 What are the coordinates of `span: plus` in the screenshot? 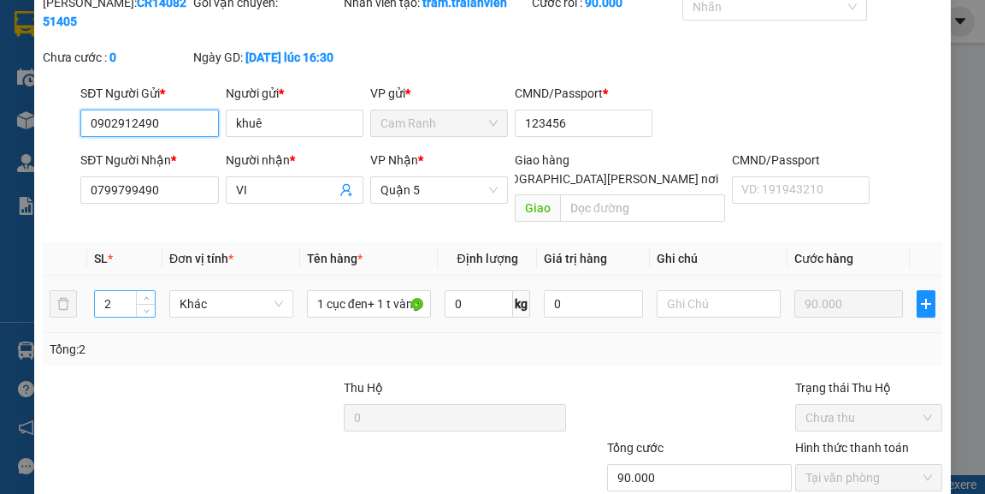 It's located at (926, 304).